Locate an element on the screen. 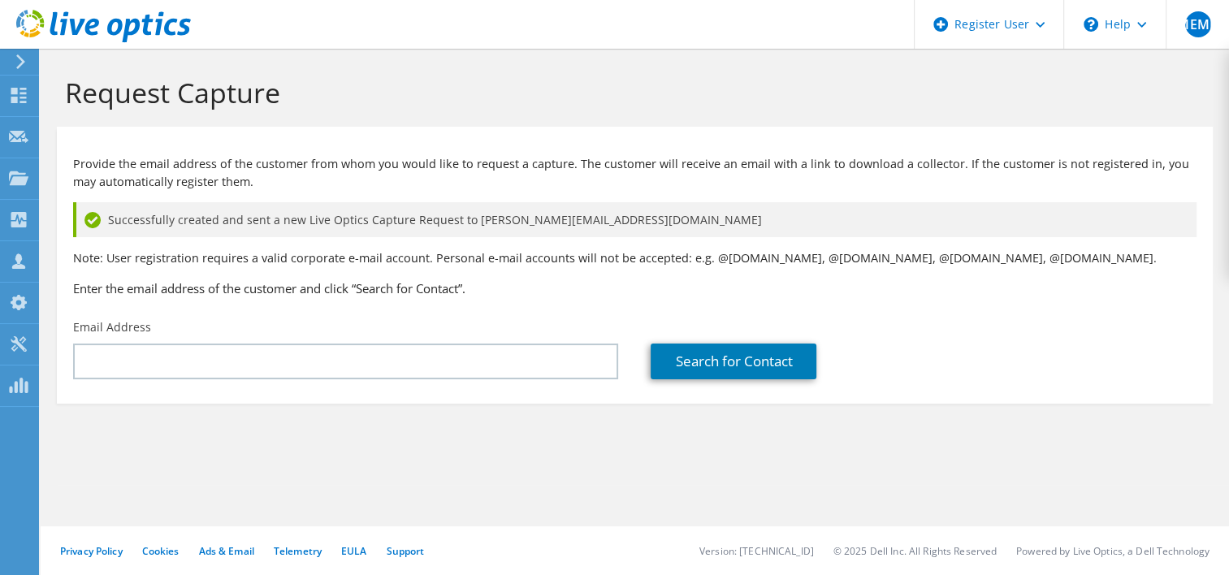 The height and width of the screenshot is (575, 1229). p: Note: User registration requires a valid corporate e-mail account. Personal e-mail accounts will ... is located at coordinates (635, 258).